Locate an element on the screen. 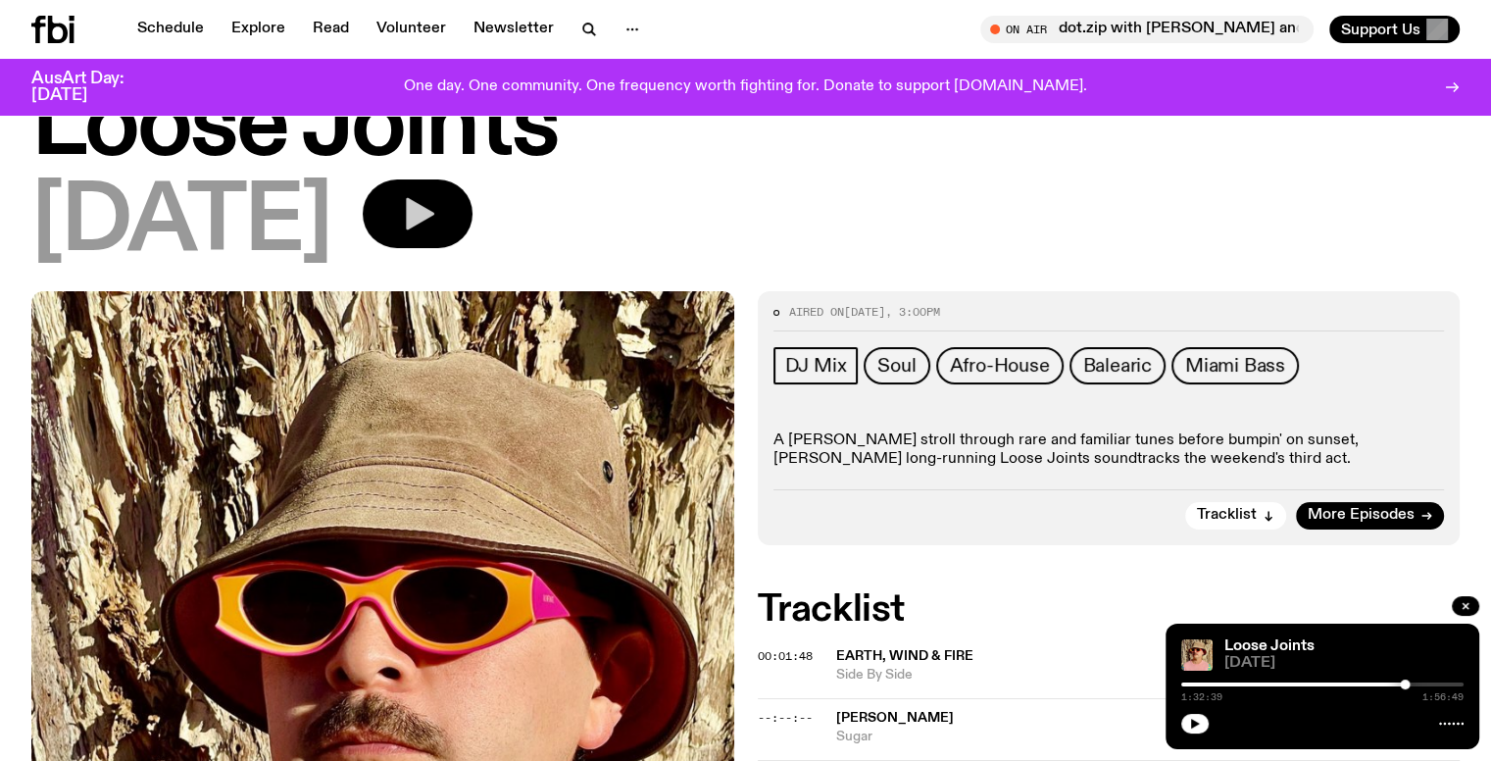 The height and width of the screenshot is (761, 1491). a: Tyson stands in front of a paperbark tree wearing orange sunglasses, a suede bucket hat and a pin... is located at coordinates (1197, 655).